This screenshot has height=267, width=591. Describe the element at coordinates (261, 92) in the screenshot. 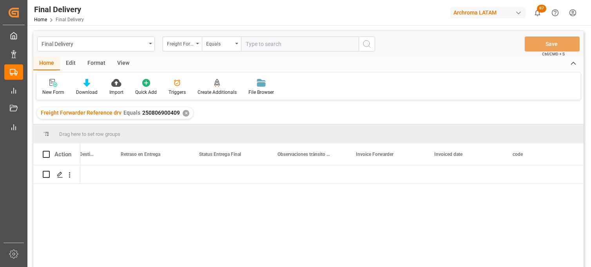

I see `div: File Browser` at that location.